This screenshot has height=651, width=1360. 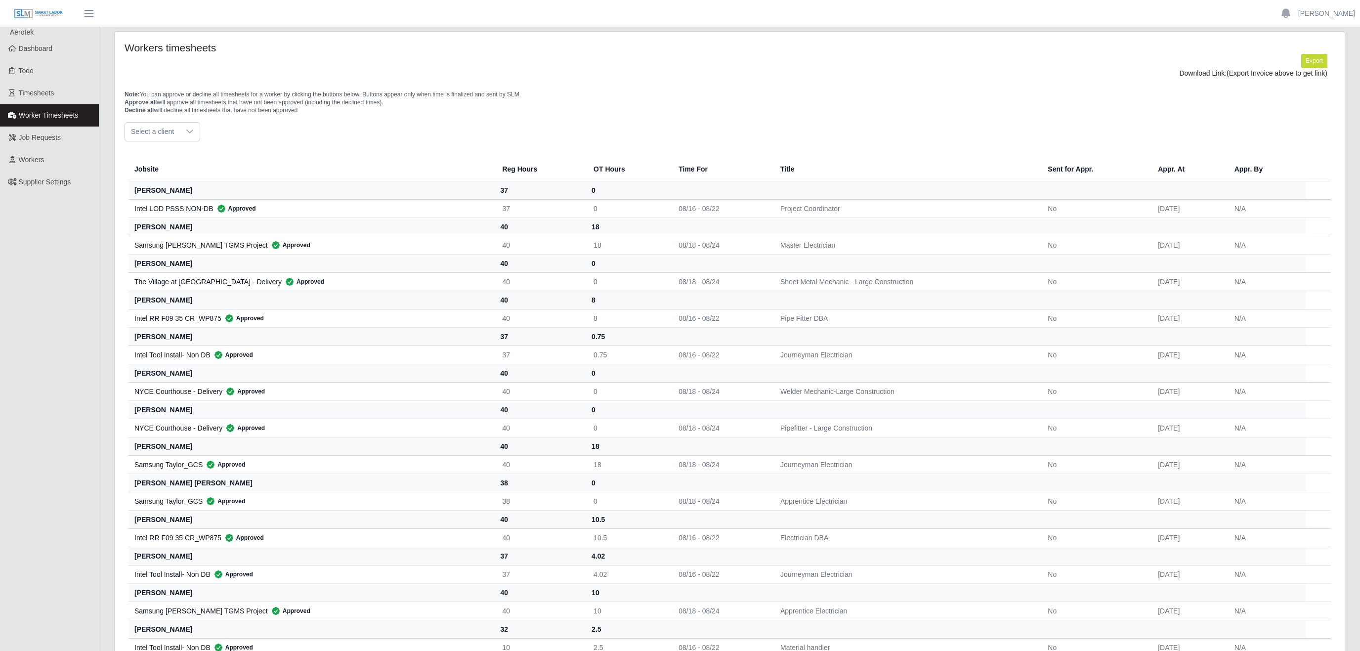 What do you see at coordinates (310, 355) in the screenshot?
I see `div: Intel Tool Install- Non DB` at bounding box center [310, 355].